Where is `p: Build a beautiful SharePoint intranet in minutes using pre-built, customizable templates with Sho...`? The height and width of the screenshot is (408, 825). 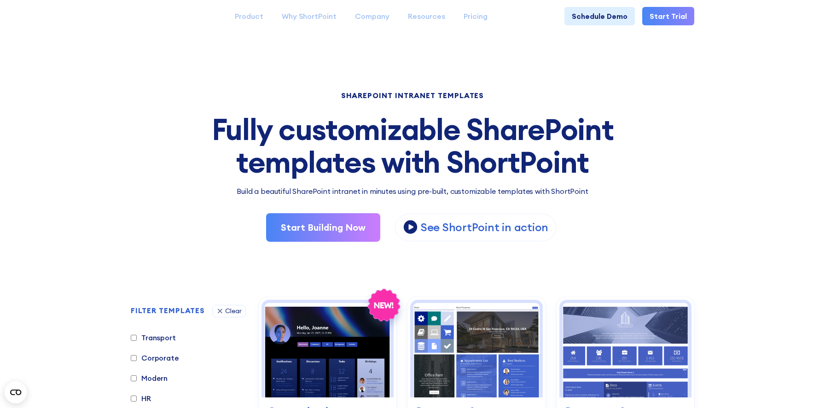 p: Build a beautiful SharePoint intranet in minutes using pre-built, customizable templates with Sho... is located at coordinates (412, 191).